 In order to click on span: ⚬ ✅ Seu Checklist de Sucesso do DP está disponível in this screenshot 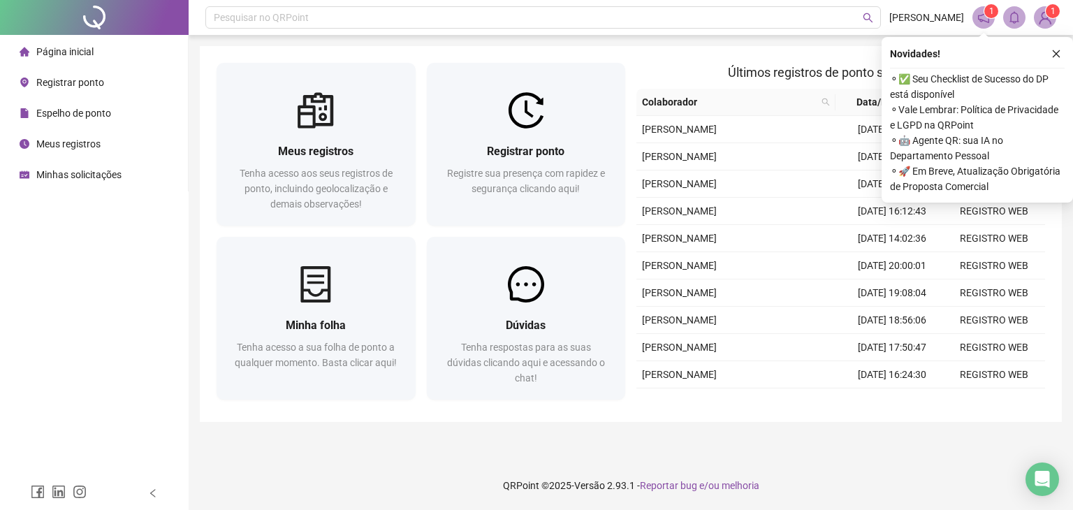, I will do `click(977, 87)`.